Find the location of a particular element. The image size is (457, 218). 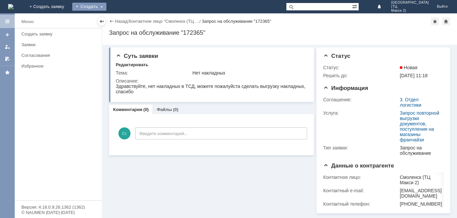

a: Мои согласования is located at coordinates (7, 59).